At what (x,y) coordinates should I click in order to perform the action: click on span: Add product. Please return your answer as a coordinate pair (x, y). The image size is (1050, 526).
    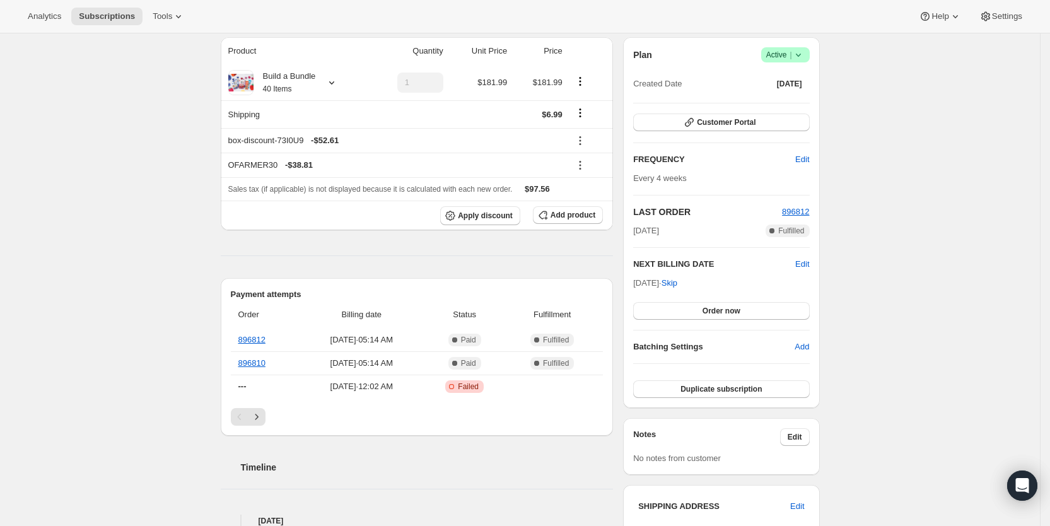
    Looking at the image, I should click on (573, 215).